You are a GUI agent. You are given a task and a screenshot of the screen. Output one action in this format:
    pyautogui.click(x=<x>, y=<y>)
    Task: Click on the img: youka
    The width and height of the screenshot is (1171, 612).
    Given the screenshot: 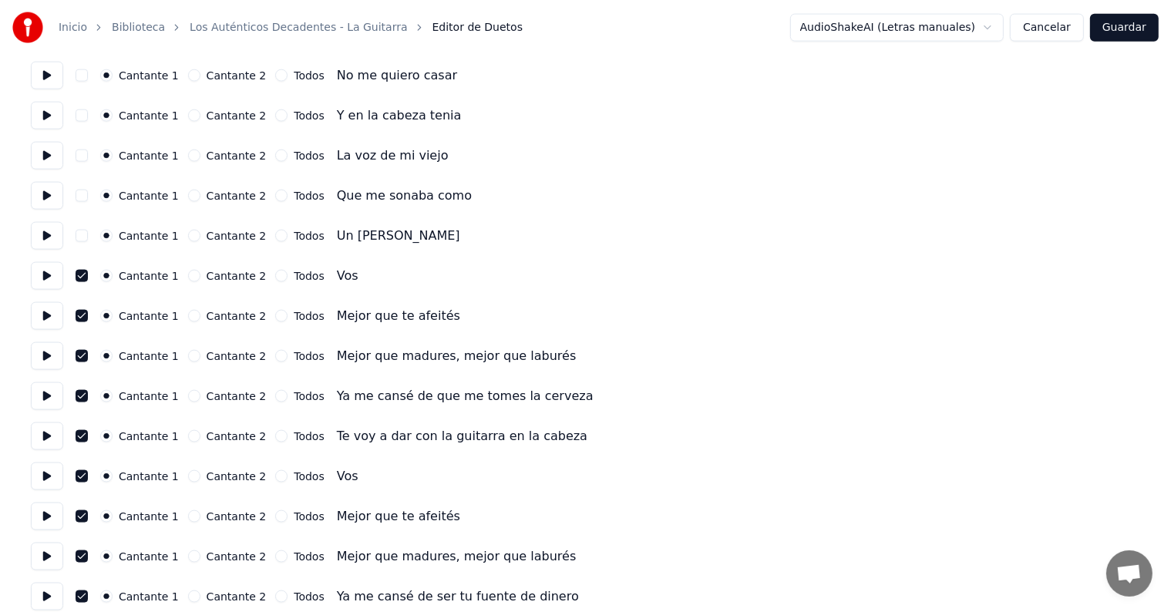 What is the action you would take?
    pyautogui.click(x=28, y=28)
    